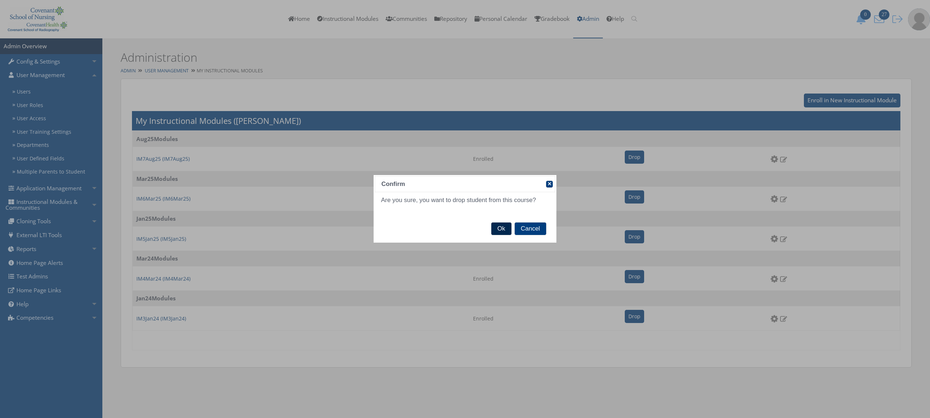 This screenshot has width=930, height=418. What do you see at coordinates (457, 184) in the screenshot?
I see `span: Confirm` at bounding box center [457, 184].